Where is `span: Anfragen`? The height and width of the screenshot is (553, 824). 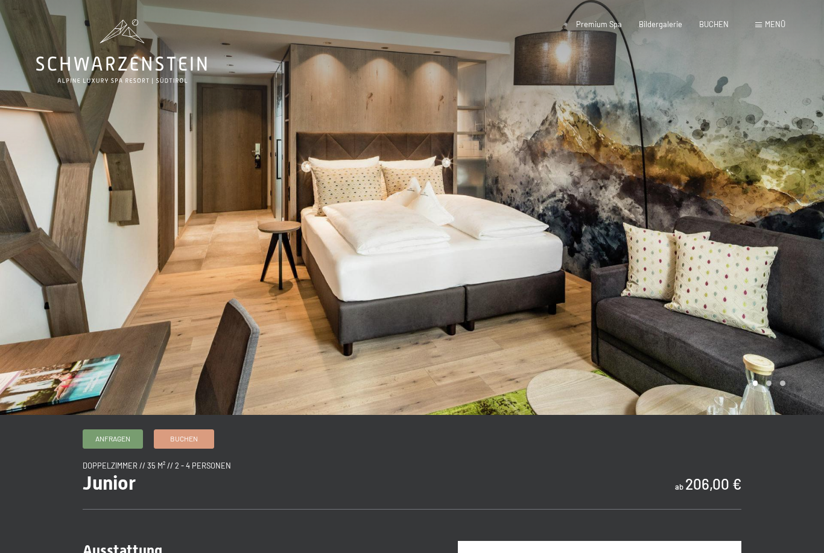
span: Anfragen is located at coordinates (113, 439).